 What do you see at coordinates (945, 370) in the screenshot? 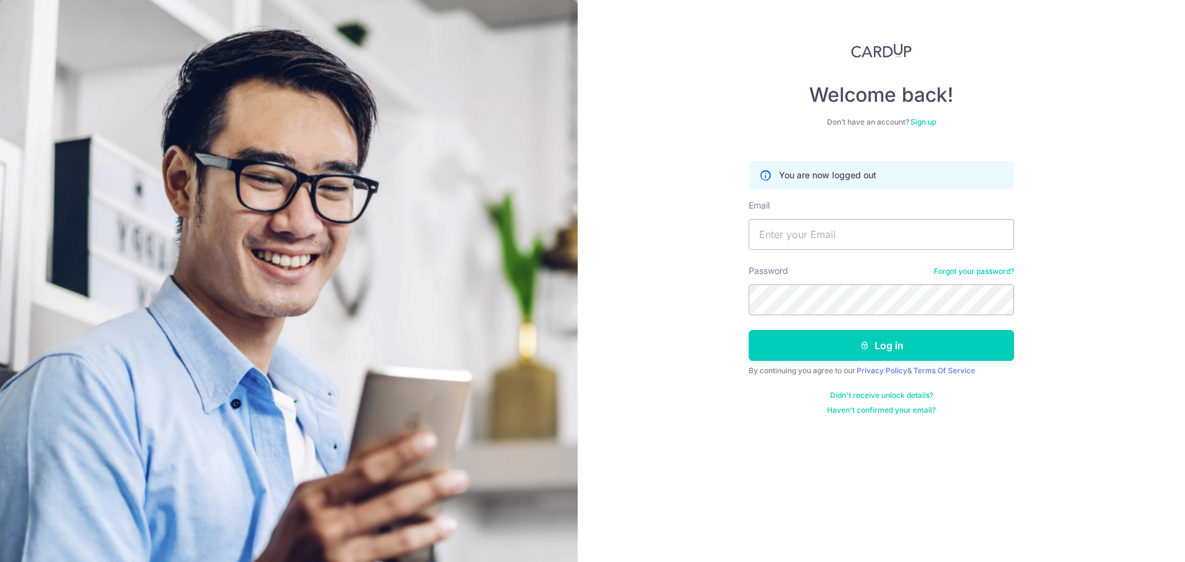
I see `a: Terms Of Service` at bounding box center [945, 370].